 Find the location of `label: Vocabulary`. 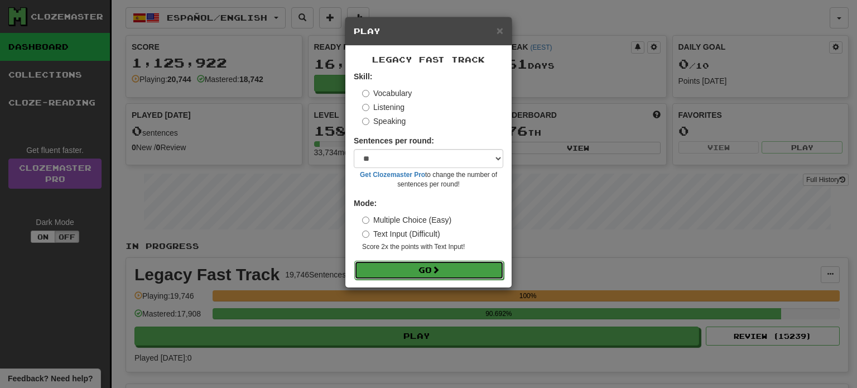

label: Vocabulary is located at coordinates (386, 93).